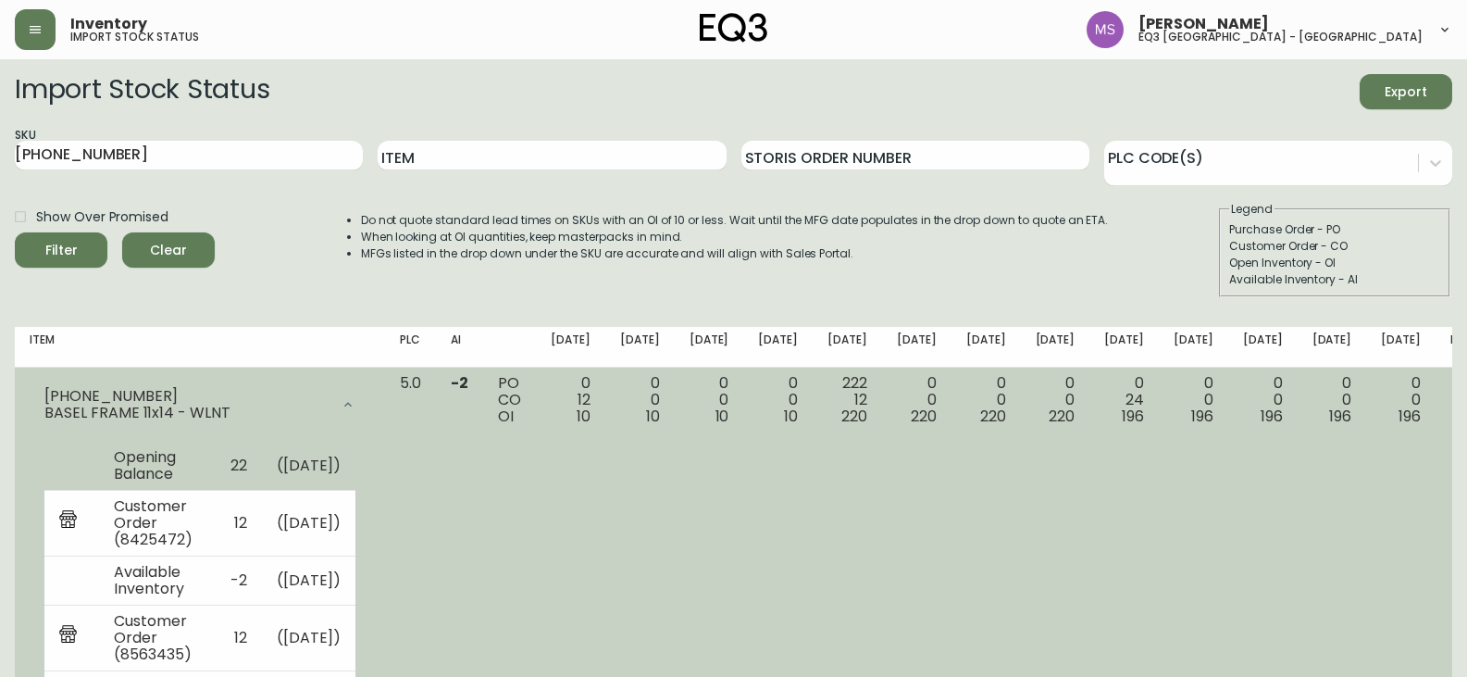  What do you see at coordinates (61, 250) in the screenshot?
I see `button: Filter` at bounding box center [61, 250].